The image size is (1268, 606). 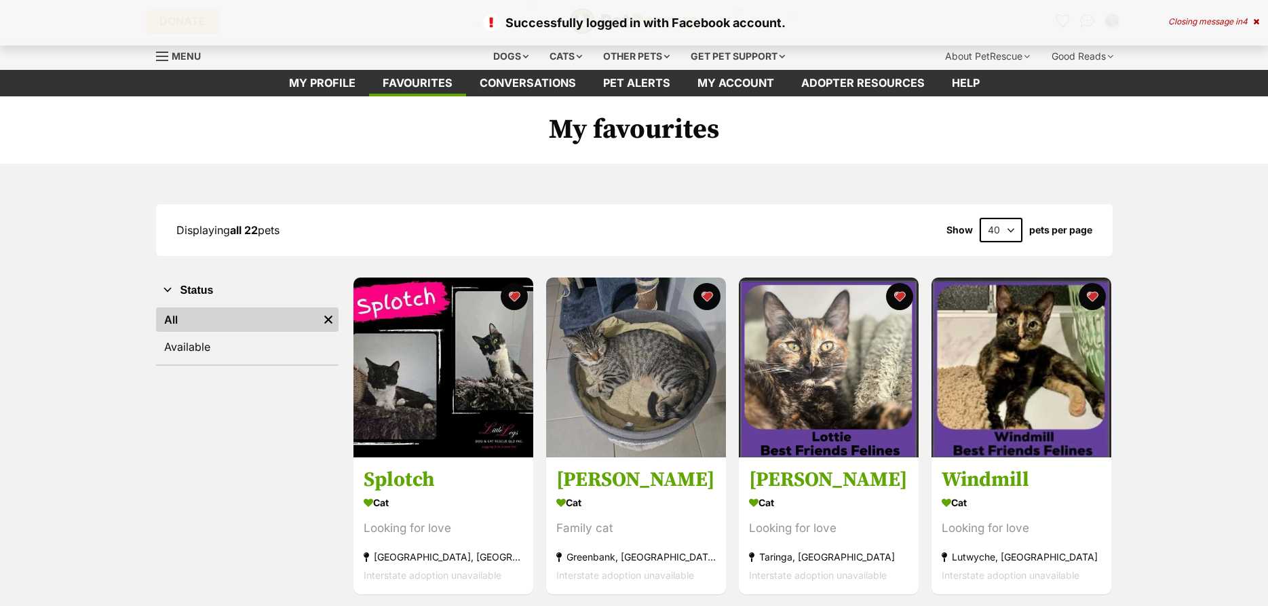 I want to click on img: Windmill, so click(x=1021, y=367).